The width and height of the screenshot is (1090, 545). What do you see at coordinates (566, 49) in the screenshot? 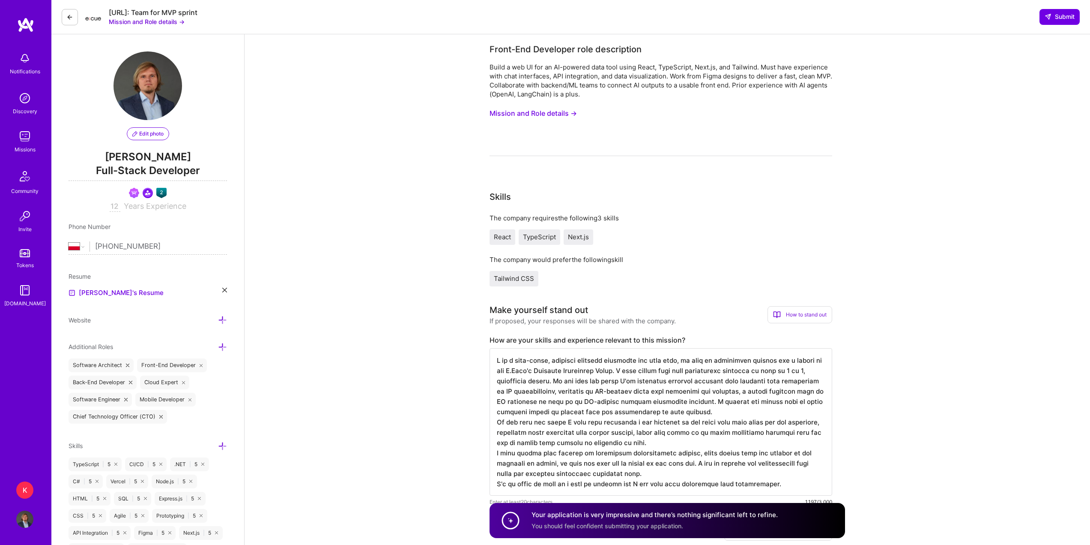
I see `div: Front-End Developer role description` at bounding box center [566, 49].